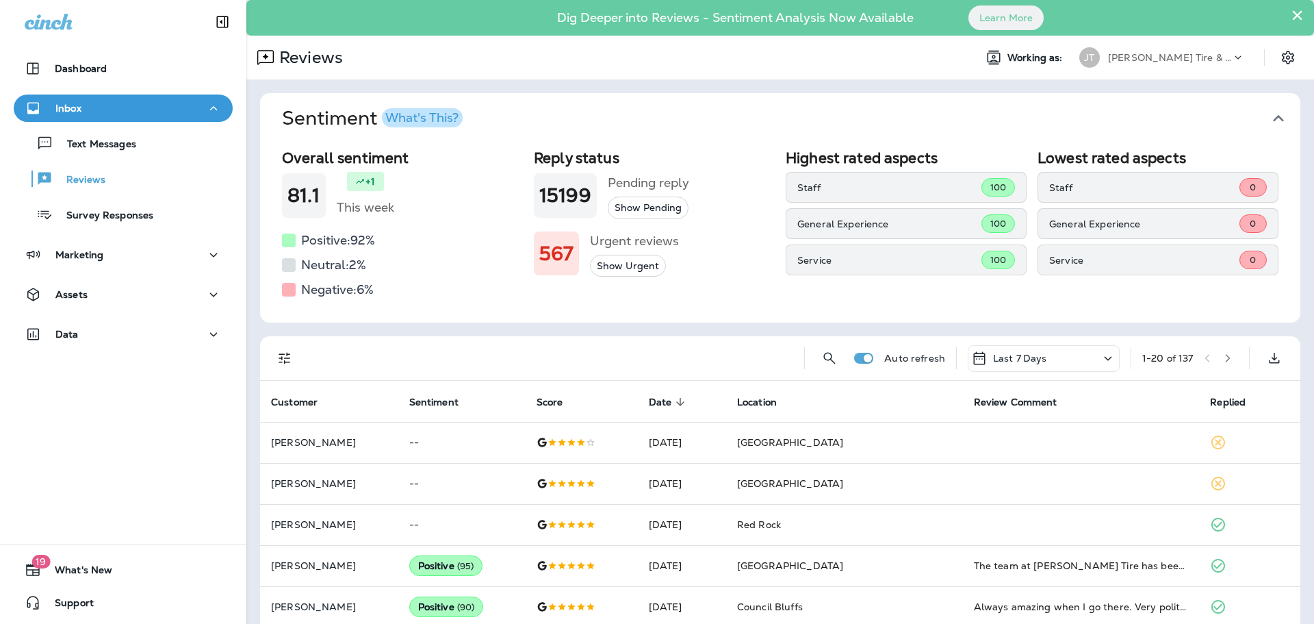 The height and width of the screenshot is (624, 1314). Describe the element at coordinates (123, 179) in the screenshot. I see `button: Reviews` at that location.